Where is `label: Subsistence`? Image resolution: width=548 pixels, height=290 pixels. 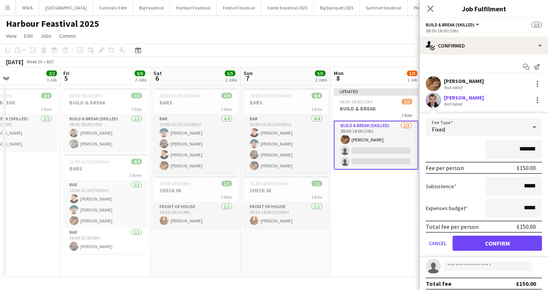
label: Subsistence is located at coordinates (441, 186).